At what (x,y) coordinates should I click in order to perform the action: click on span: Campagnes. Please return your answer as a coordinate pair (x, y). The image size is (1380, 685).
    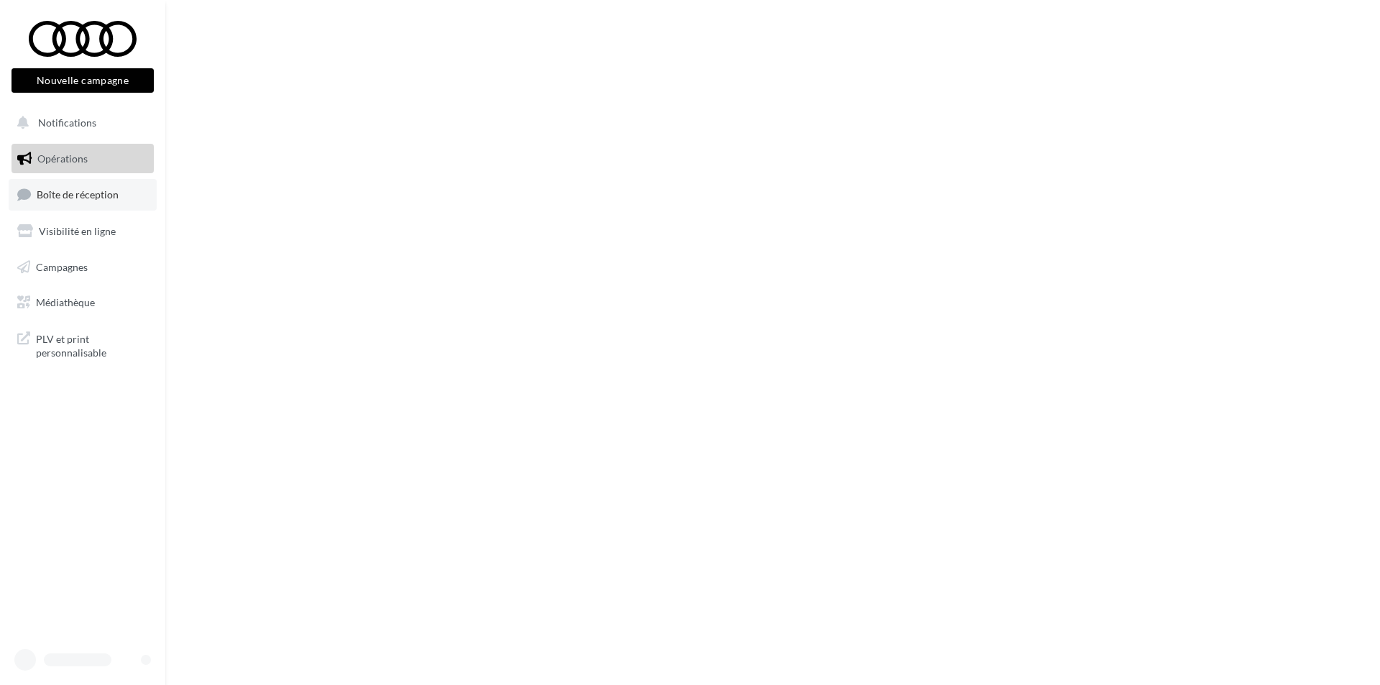
    Looking at the image, I should click on (62, 266).